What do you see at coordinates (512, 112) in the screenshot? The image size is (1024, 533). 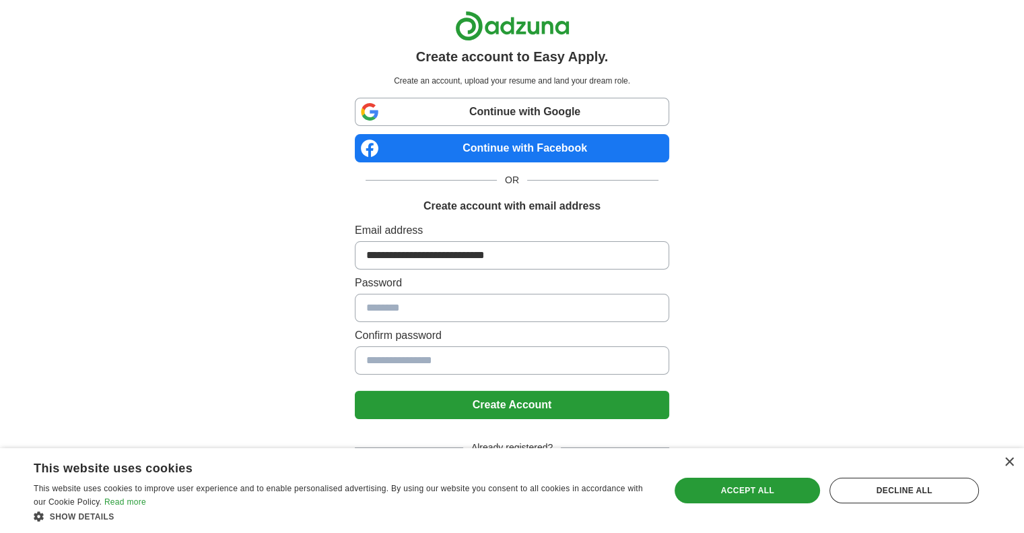 I see `a: Continue with Google` at bounding box center [512, 112].